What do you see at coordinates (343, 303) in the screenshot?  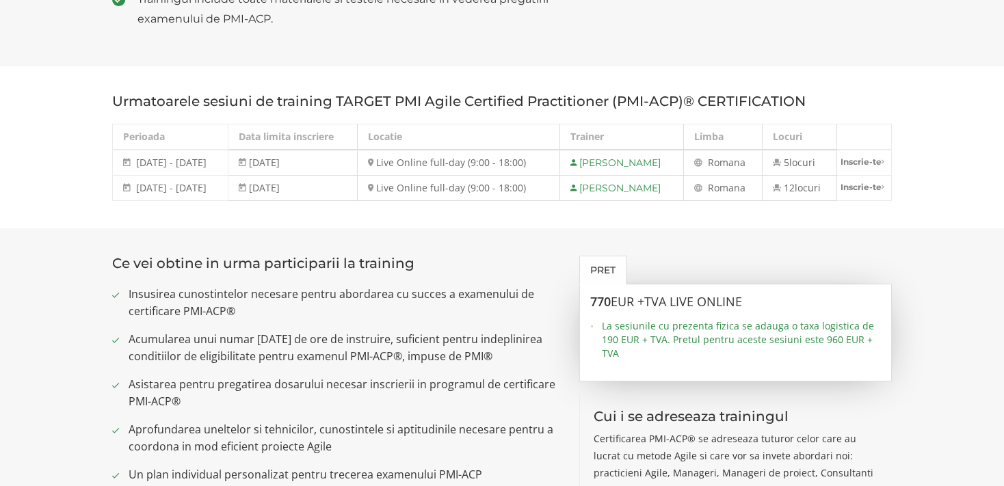 I see `span: Insusirea cunostintelor necesare pentru abordarea cu succes a examenului de certificare PMI-ACP®` at bounding box center [343, 303].